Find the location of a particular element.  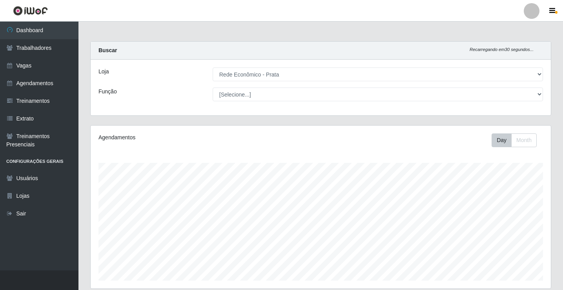

div: Agendamentos is located at coordinates (188, 137).